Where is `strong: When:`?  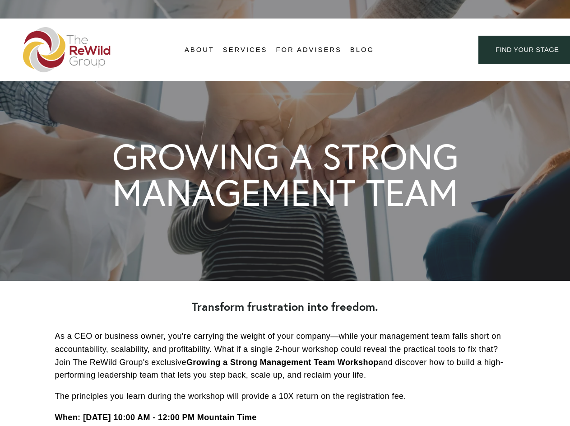
strong: When: is located at coordinates (68, 417).